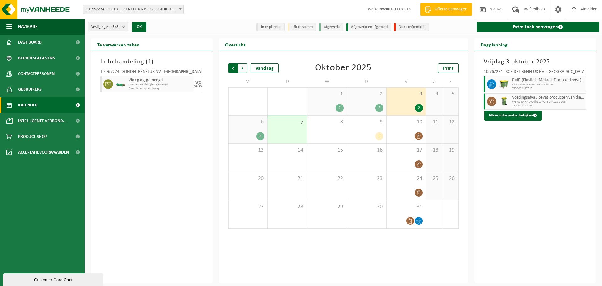  What do you see at coordinates (248, 207) in the screenshot?
I see `span: 27` at bounding box center [248, 207].